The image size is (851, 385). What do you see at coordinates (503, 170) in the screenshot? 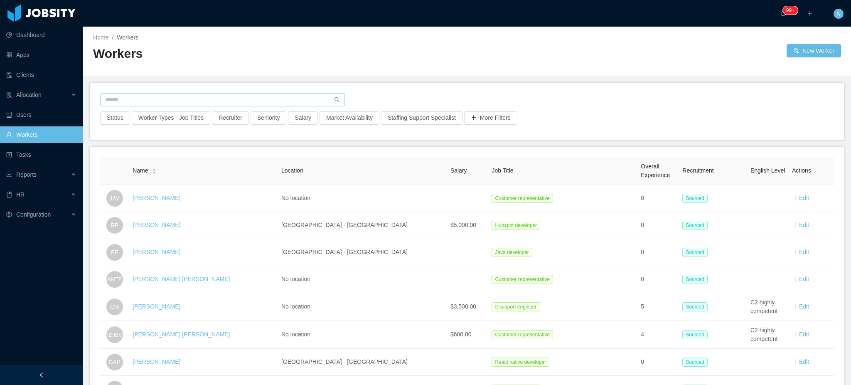
I see `span: Job Title` at bounding box center [503, 170].